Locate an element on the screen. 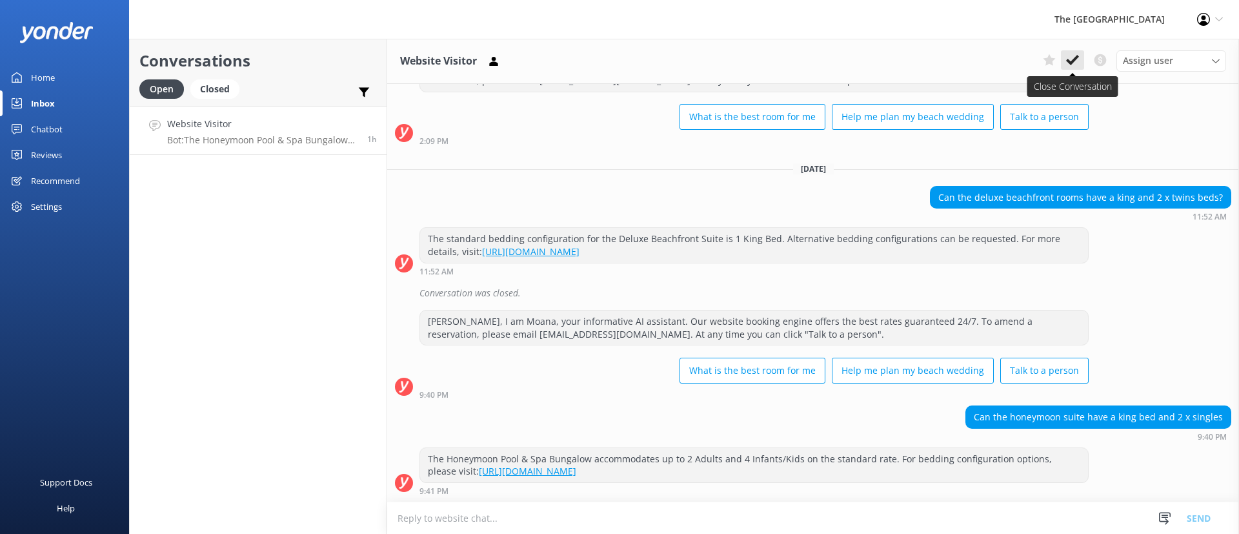  div: Settings is located at coordinates (46, 207).